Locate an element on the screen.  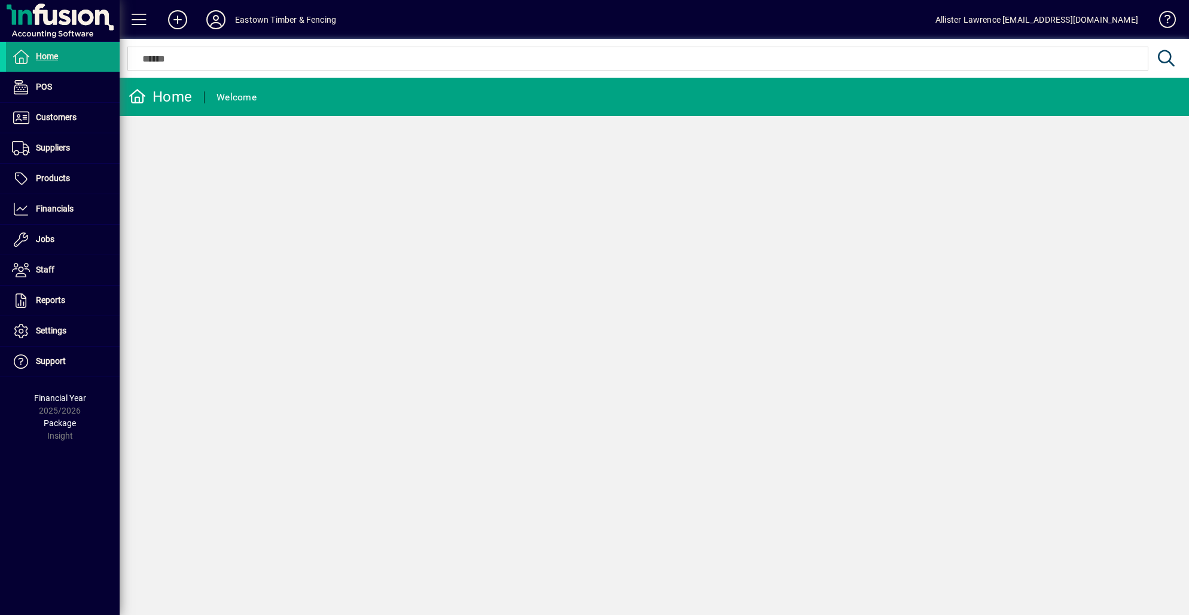
span: Products is located at coordinates (53, 178).